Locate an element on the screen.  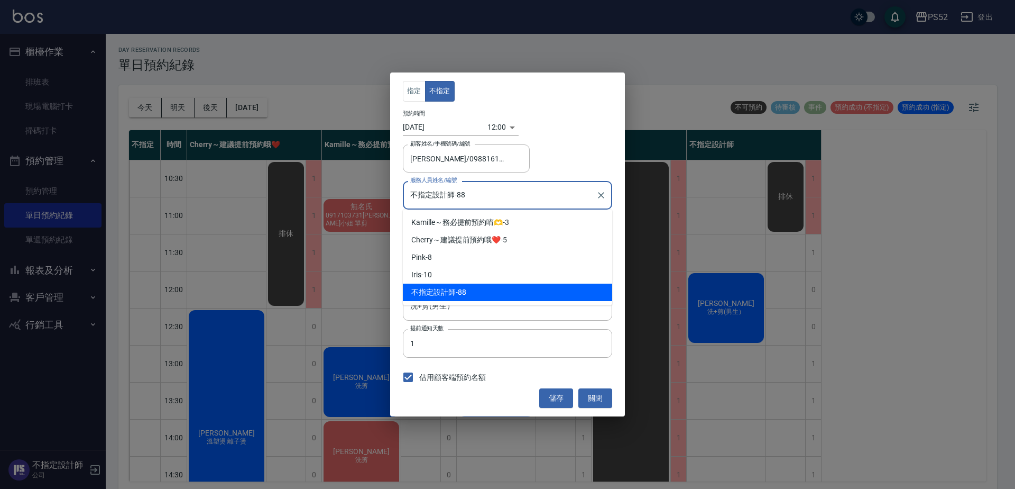
span: Pink is located at coordinates (418, 257).